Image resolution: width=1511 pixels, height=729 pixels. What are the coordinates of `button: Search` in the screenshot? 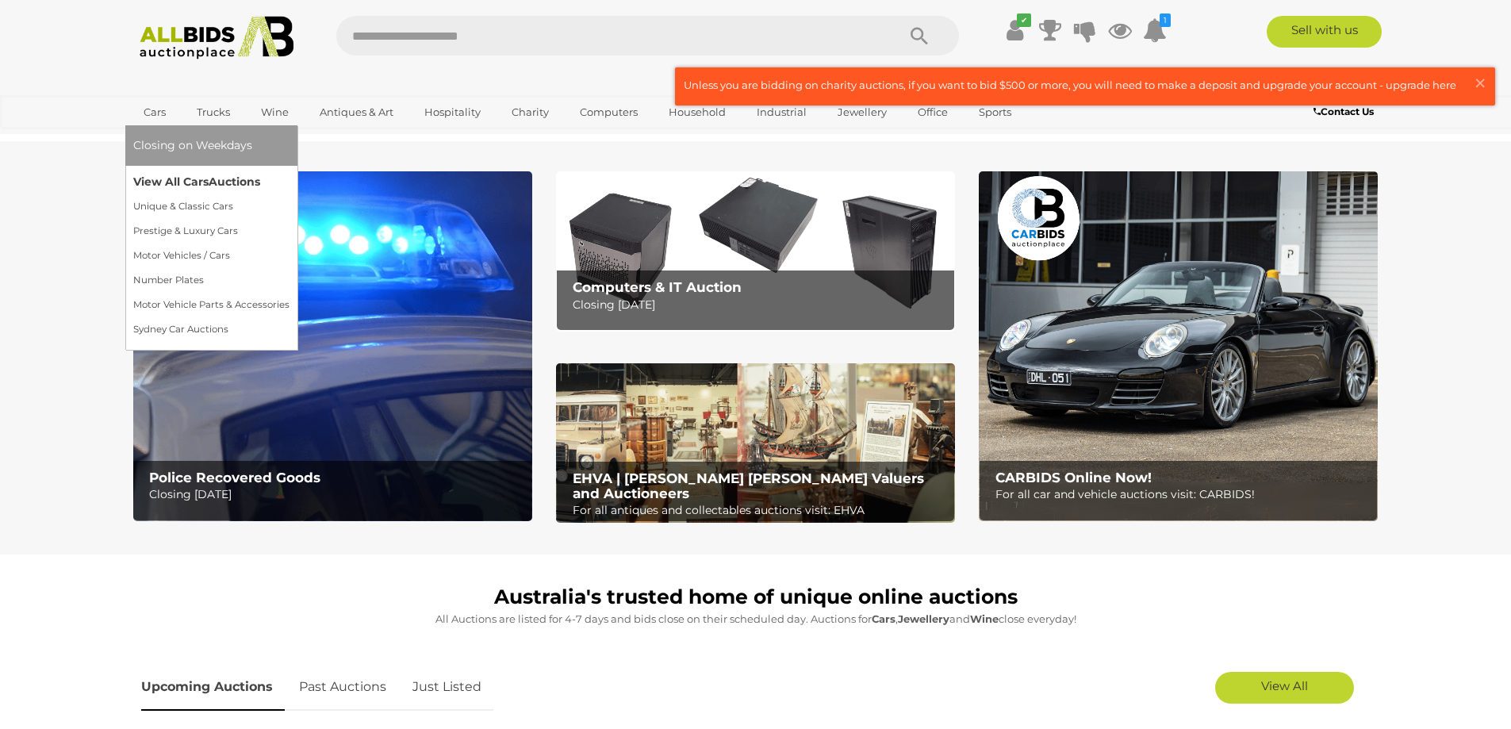 It's located at (919, 36).